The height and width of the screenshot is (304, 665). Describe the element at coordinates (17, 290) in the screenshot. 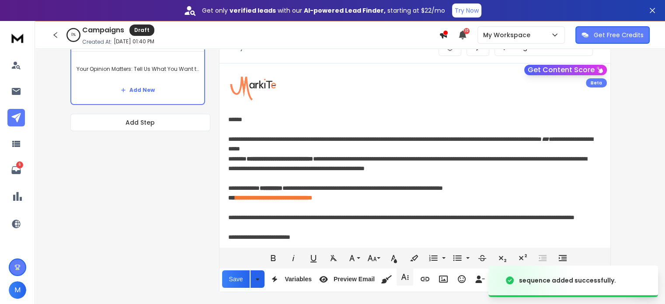

I see `button: M` at that location.